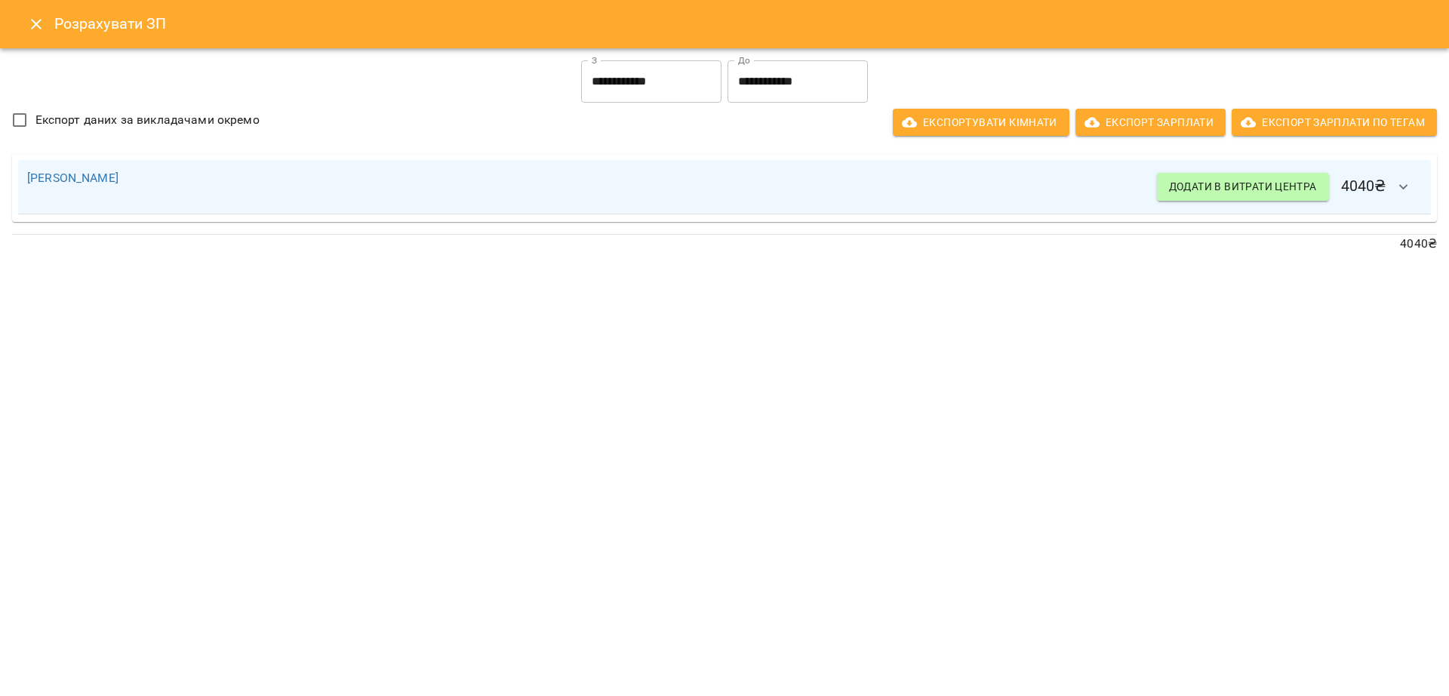 This screenshot has height=696, width=1449. I want to click on h6: 4040 ₴, so click(1289, 187).